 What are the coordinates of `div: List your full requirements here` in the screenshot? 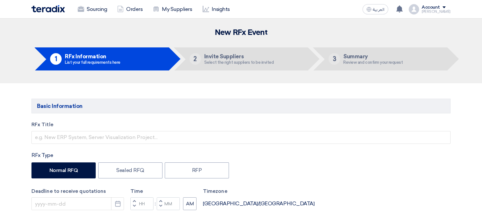 It's located at (92, 62).